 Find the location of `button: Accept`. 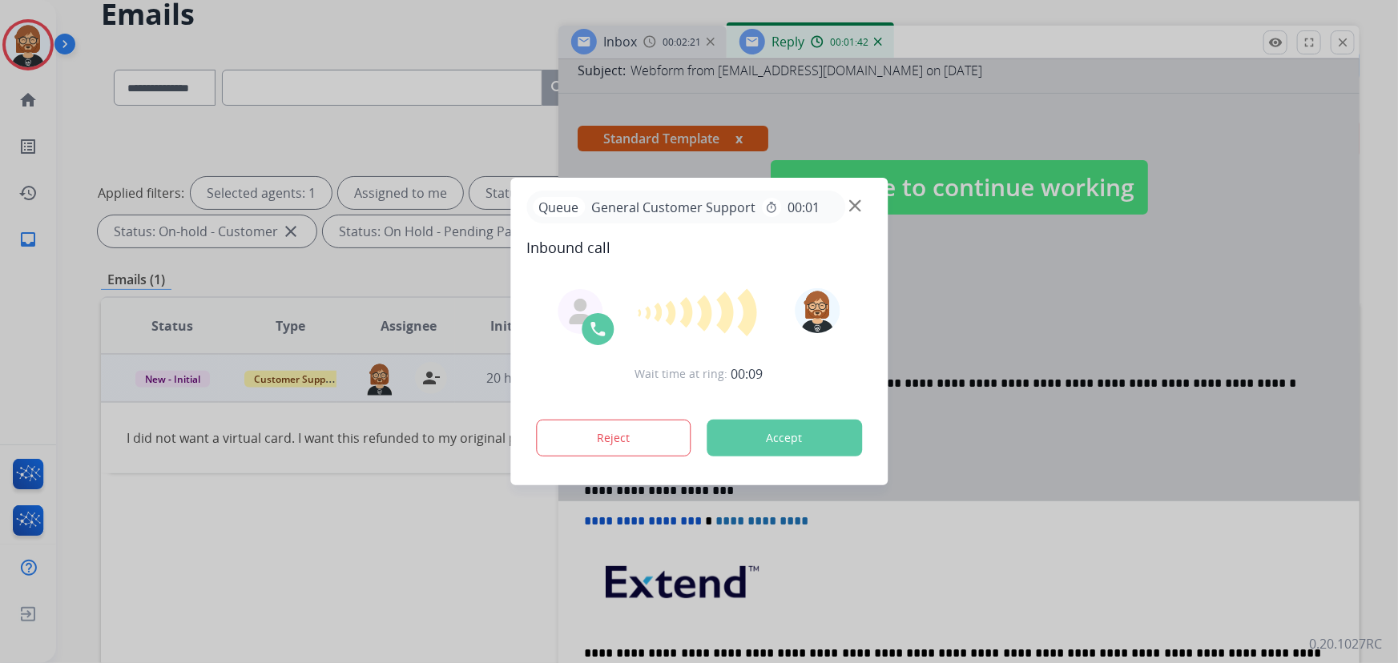

button: Accept is located at coordinates (784, 438).